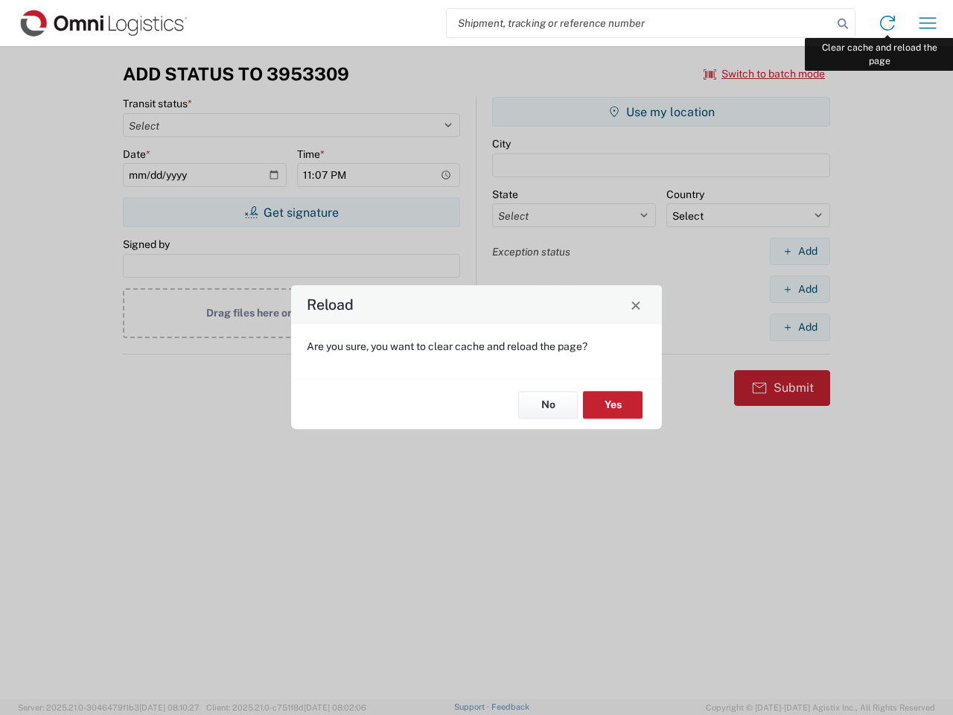 This screenshot has height=715, width=953. What do you see at coordinates (613, 404) in the screenshot?
I see `button: Yes` at bounding box center [613, 404].